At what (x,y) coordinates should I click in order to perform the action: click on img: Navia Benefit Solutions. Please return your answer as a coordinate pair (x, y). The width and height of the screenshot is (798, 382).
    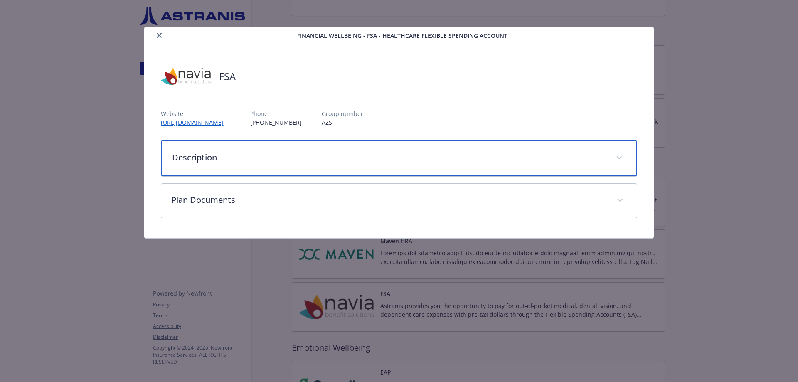
    Looking at the image, I should click on (186, 77).